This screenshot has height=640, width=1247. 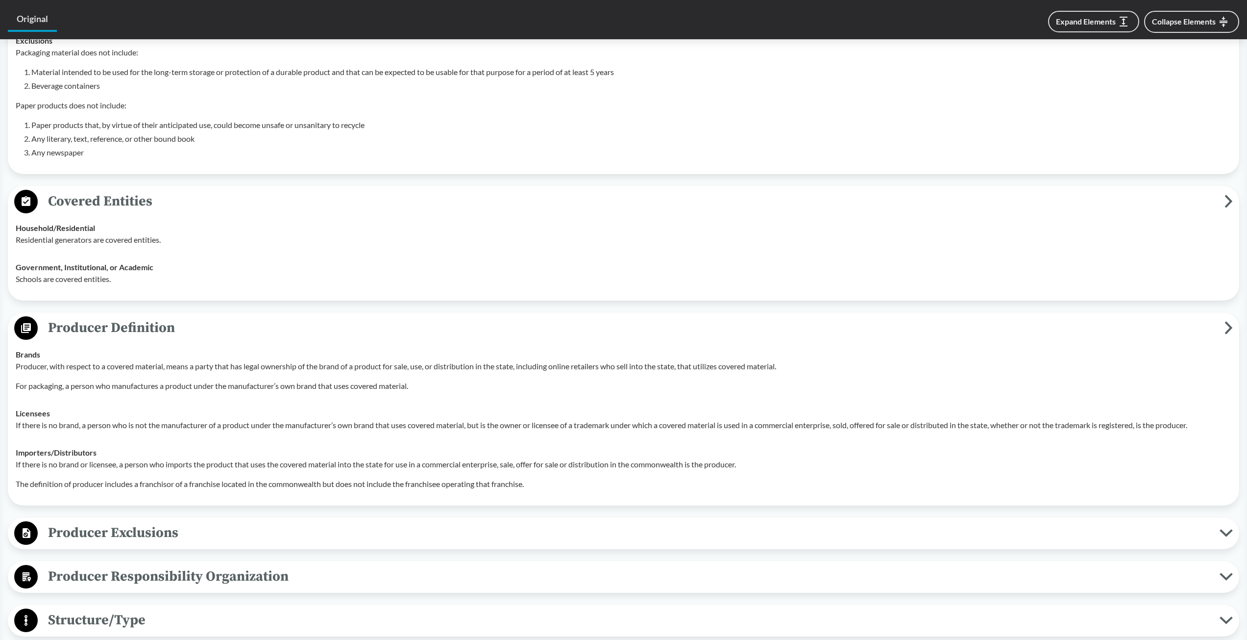 I want to click on p: Paper products does not include:, so click(x=624, y=105).